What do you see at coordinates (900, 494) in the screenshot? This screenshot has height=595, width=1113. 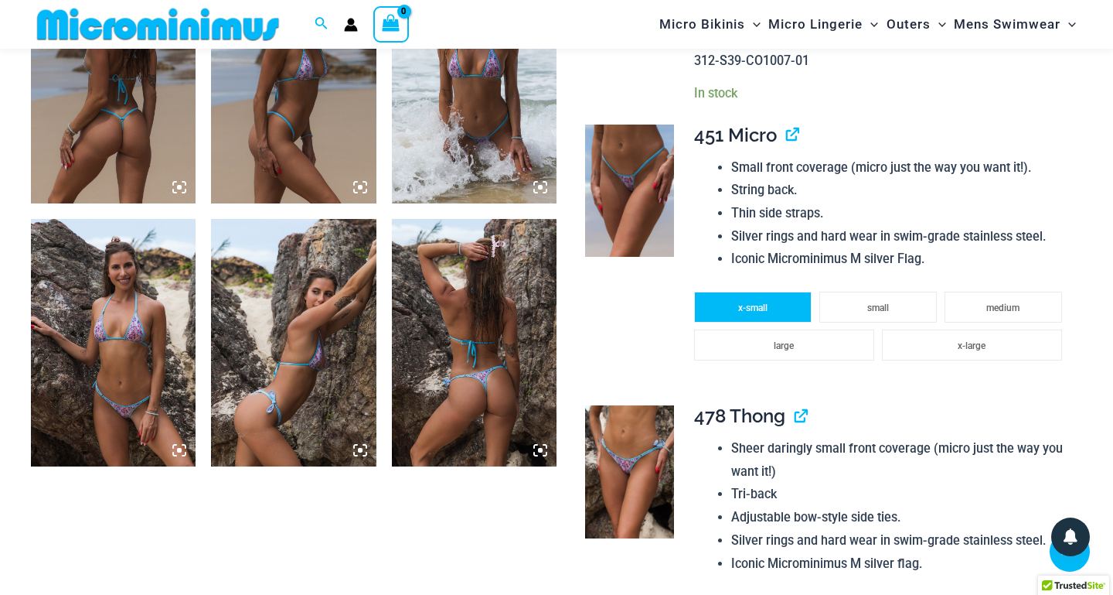 I see `li: Tri-back` at bounding box center [900, 494].